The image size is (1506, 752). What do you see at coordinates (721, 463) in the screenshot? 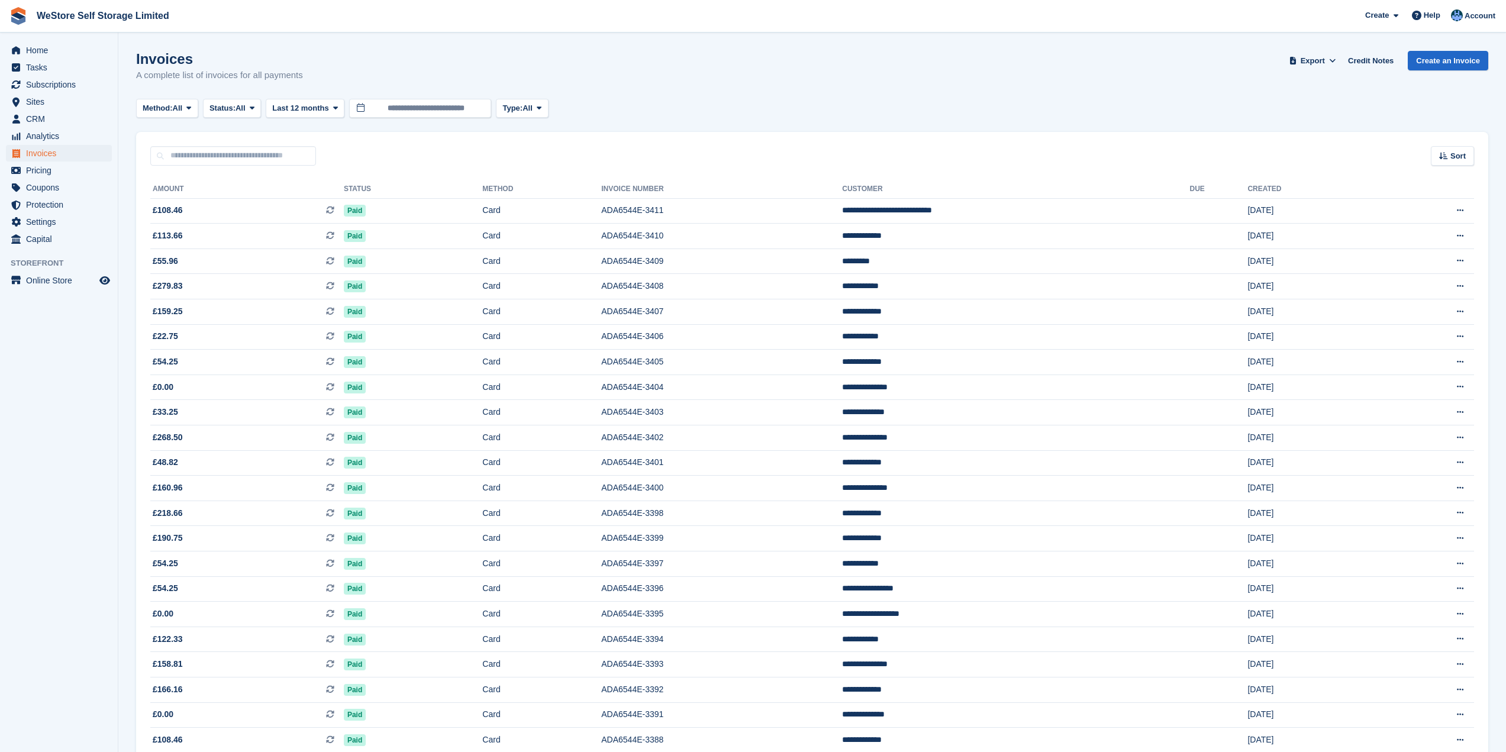
I see `td: ADA6544E-3401` at bounding box center [721, 463].